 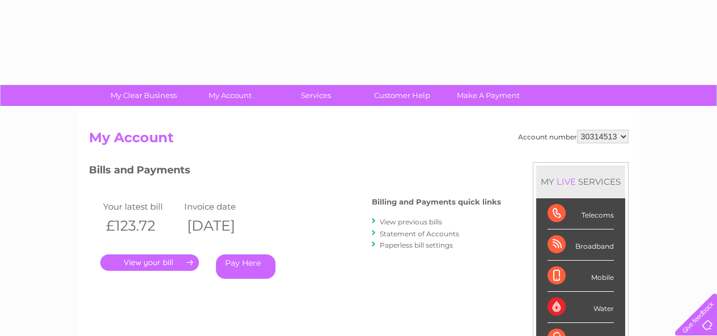 I want to click on div: Telecoms, so click(x=580, y=214).